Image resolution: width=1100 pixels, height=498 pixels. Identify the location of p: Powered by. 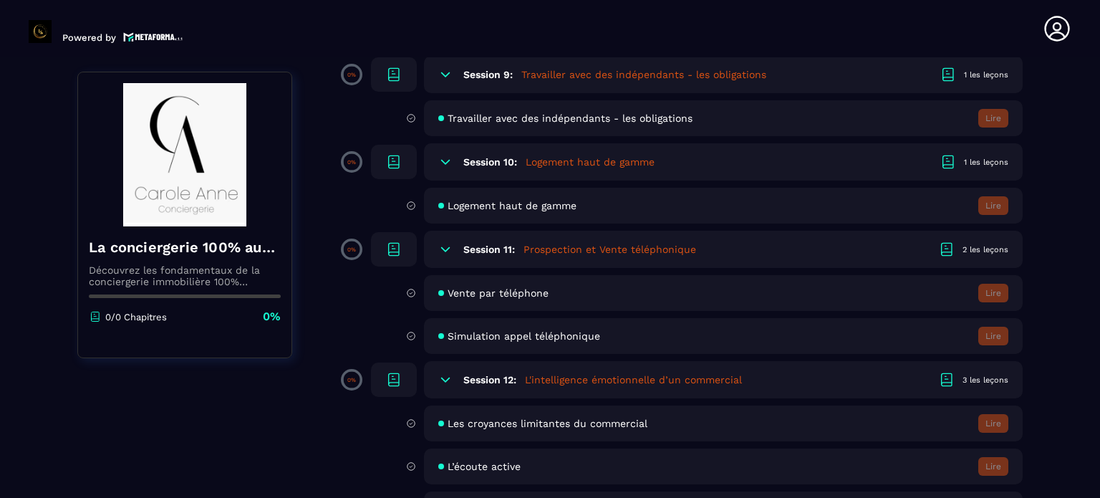
(89, 37).